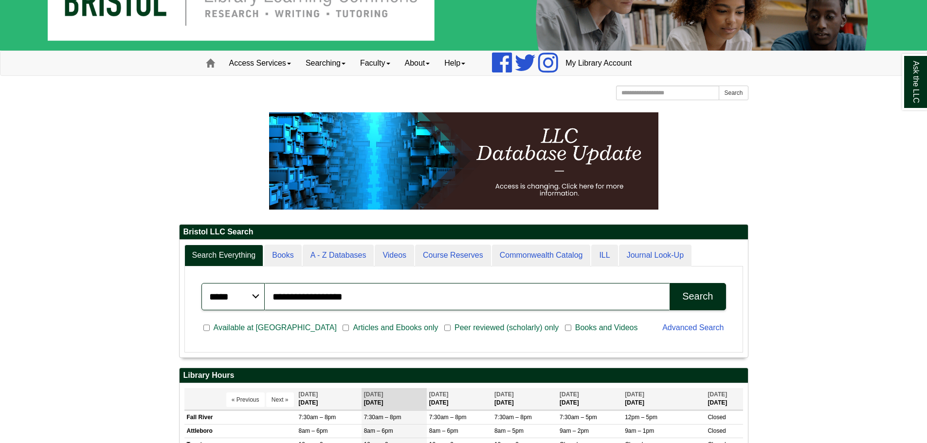 This screenshot has width=927, height=443. Describe the element at coordinates (283, 256) in the screenshot. I see `a: Books` at that location.